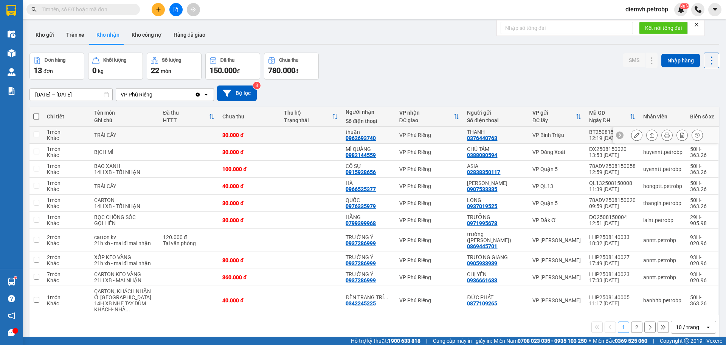 The height and width of the screenshot is (345, 726). Describe the element at coordinates (67, 117) in the screenshot. I see `div: Chi tiết` at that location.